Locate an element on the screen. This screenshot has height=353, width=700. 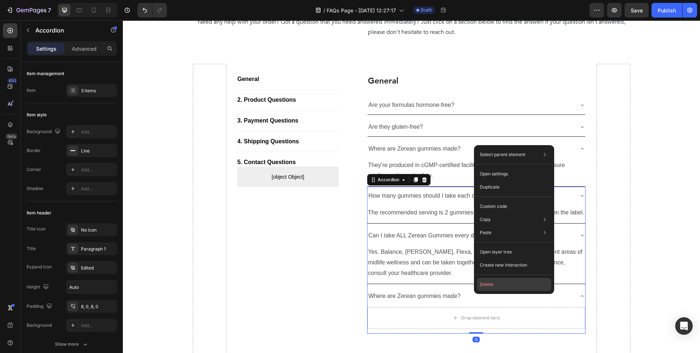
div: No icon is located at coordinates (98, 230).